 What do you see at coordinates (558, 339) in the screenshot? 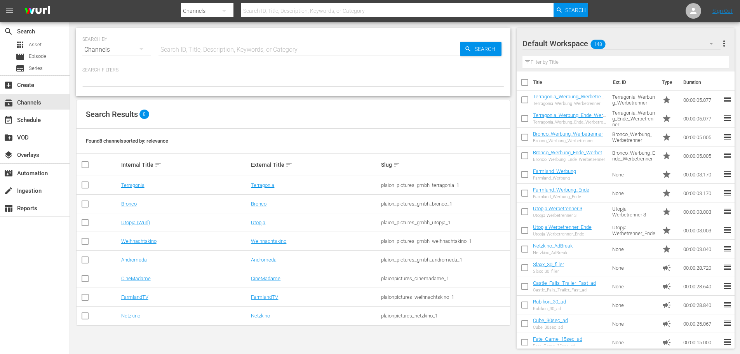
I see `a: Fate_Game_15sec_ad` at bounding box center [558, 339].